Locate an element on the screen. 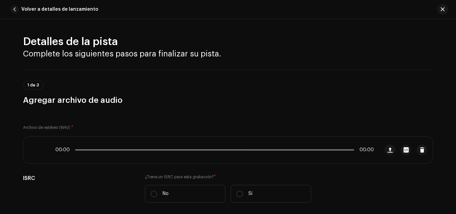  label: ¿Tiene un ISRC para esta grabación? is located at coordinates (228, 177).